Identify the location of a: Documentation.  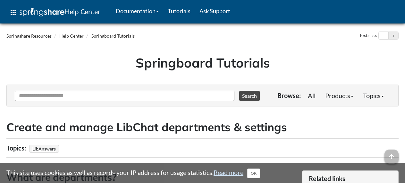
(137, 11).